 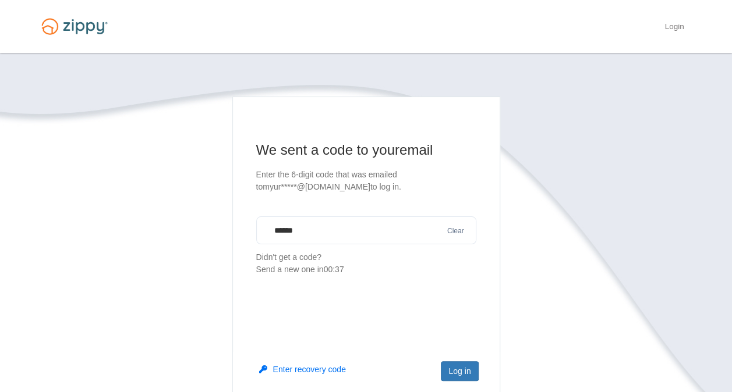 I want to click on h1: We sent a code to your email, so click(x=366, y=150).